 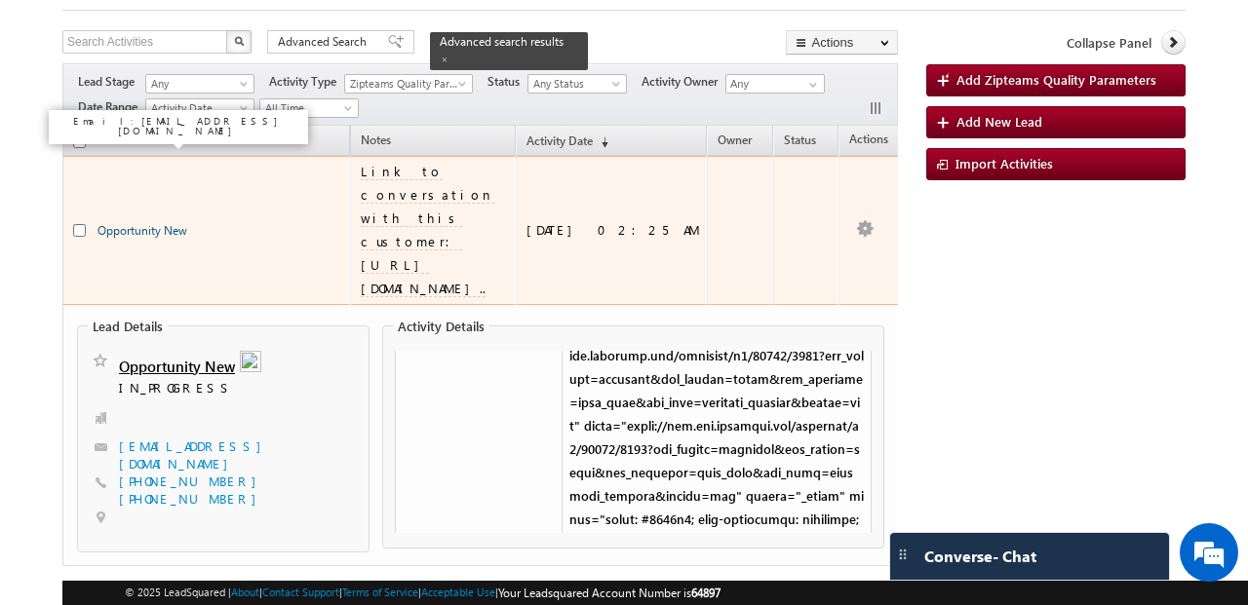 I want to click on span: Your Leadsquared Account Number is, so click(x=609, y=593).